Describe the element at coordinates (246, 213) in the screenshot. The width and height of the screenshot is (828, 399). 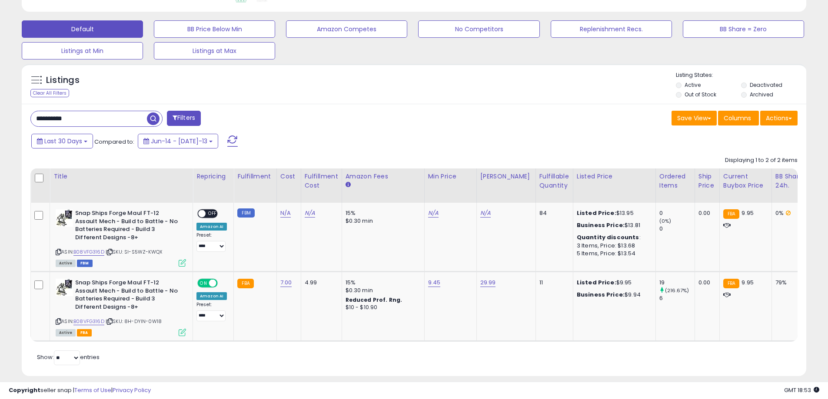
I see `small: FBM` at that location.